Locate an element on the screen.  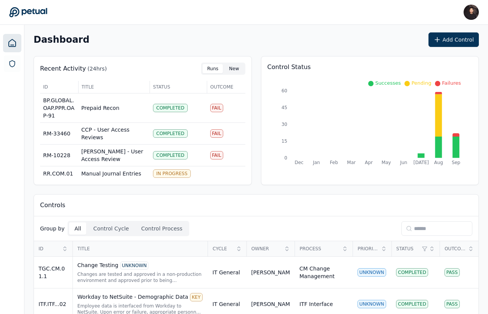
div: In Progress is located at coordinates (172, 174).